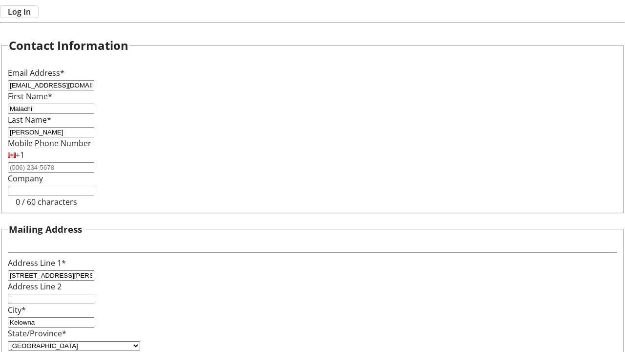 This screenshot has height=352, width=625. What do you see at coordinates (37, 263) in the screenshot?
I see `label: Address Line 1*` at bounding box center [37, 263].